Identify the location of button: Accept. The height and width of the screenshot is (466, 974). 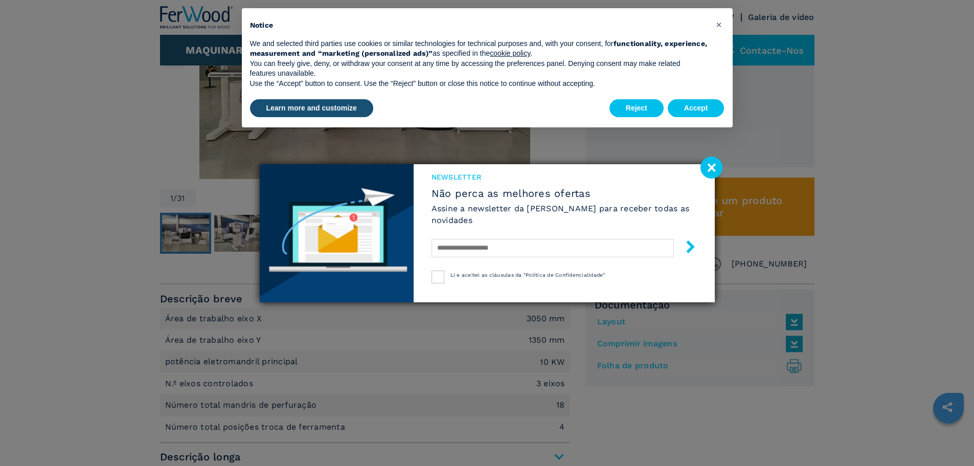
(696, 108).